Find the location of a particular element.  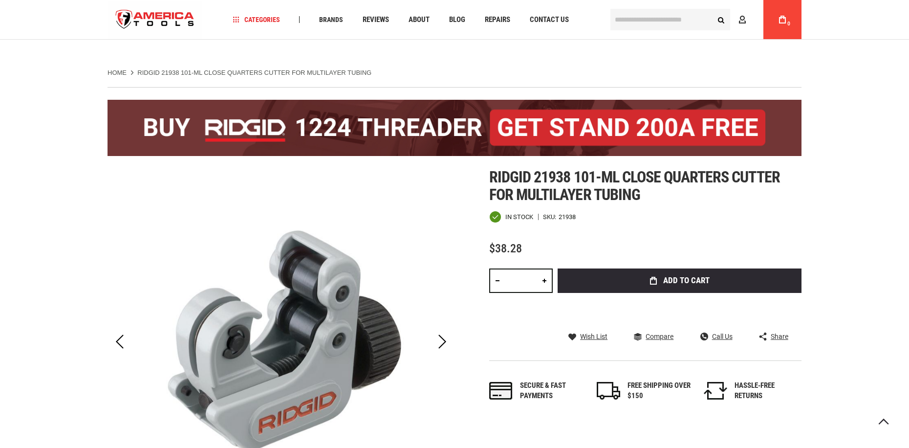

img: returns is located at coordinates (716, 391).